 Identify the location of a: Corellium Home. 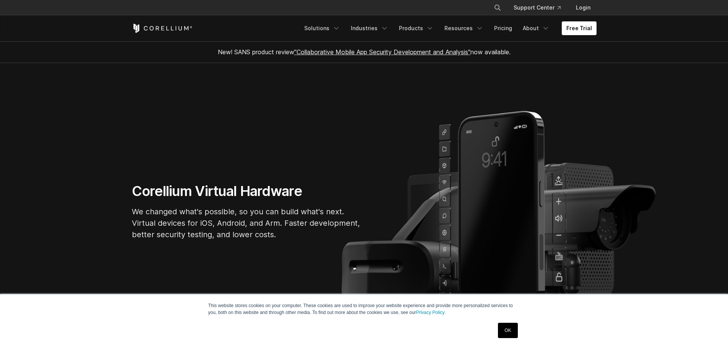
(162, 28).